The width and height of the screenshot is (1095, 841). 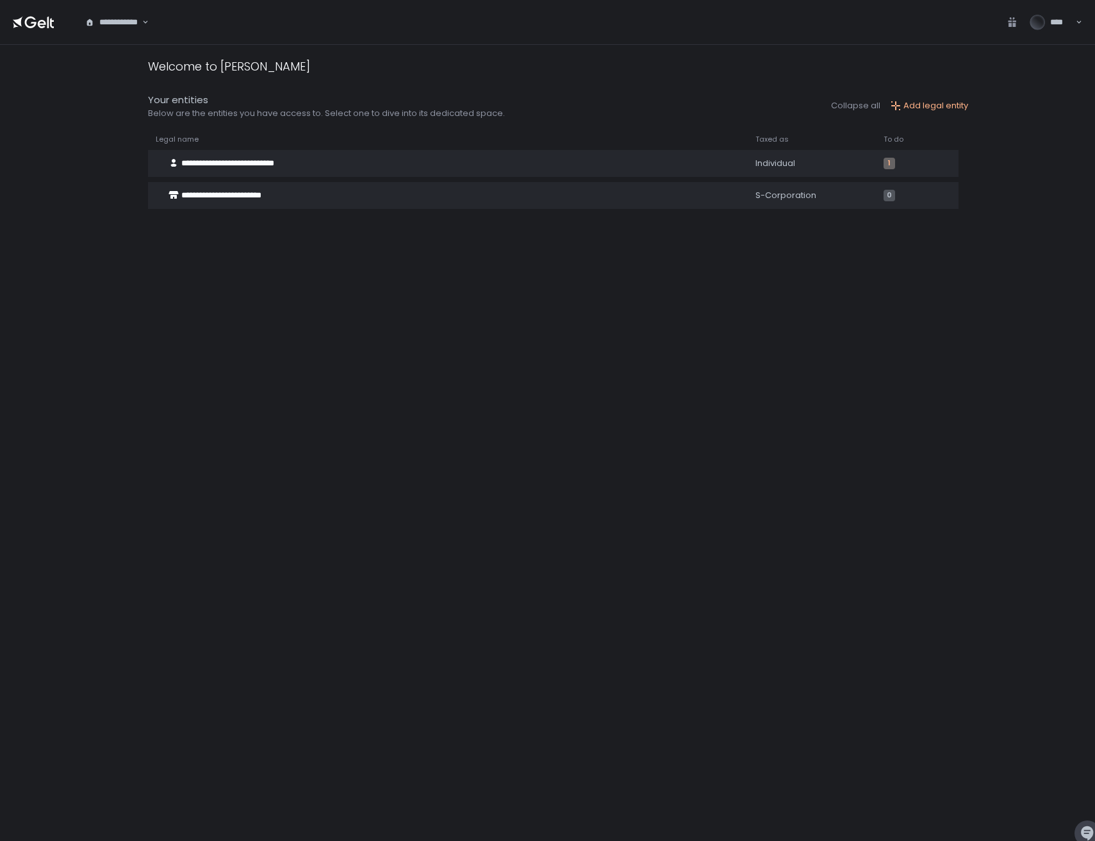 What do you see at coordinates (856, 106) in the screenshot?
I see `div: Collapse all` at bounding box center [856, 106].